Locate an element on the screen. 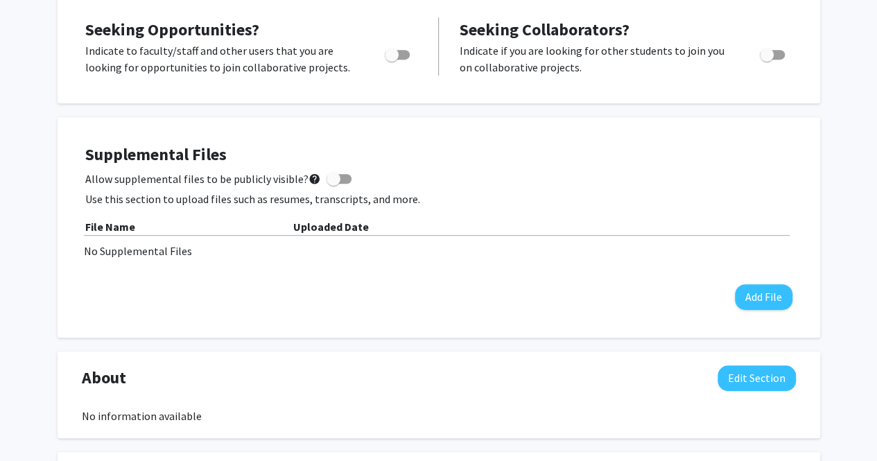  b: File Name is located at coordinates (110, 227).